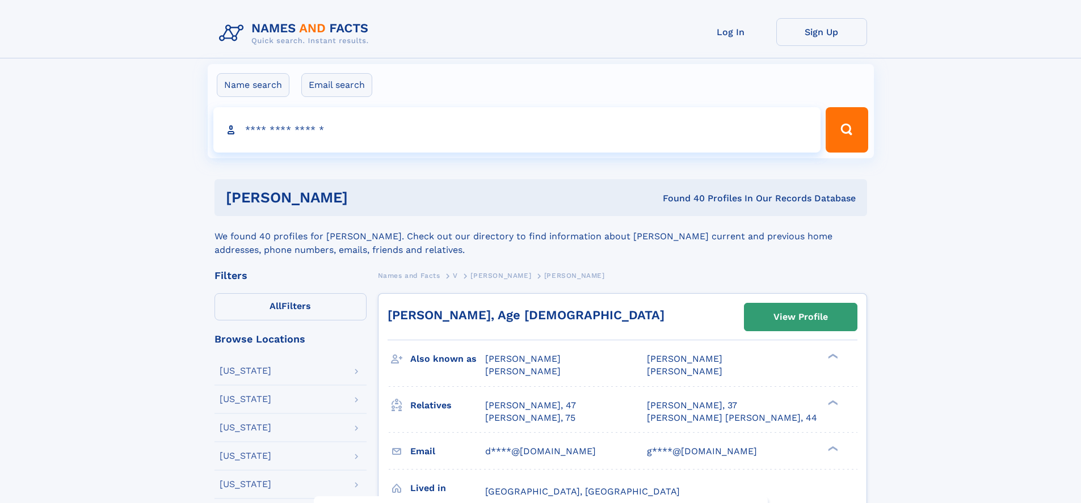 This screenshot has width=1081, height=503. What do you see at coordinates (290, 307) in the screenshot?
I see `label: Filters` at bounding box center [290, 307].